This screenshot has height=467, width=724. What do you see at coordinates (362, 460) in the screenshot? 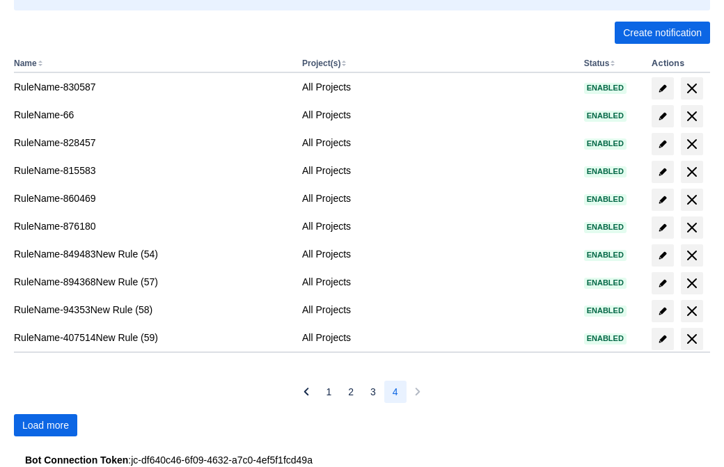
I see `div: : jc-df640c46-6f09-4632-a7c0-4ef5f1fcd49a` at bounding box center [362, 460].